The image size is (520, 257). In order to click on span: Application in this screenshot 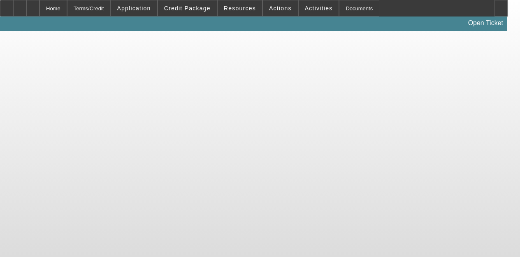, I will do `click(134, 8)`.